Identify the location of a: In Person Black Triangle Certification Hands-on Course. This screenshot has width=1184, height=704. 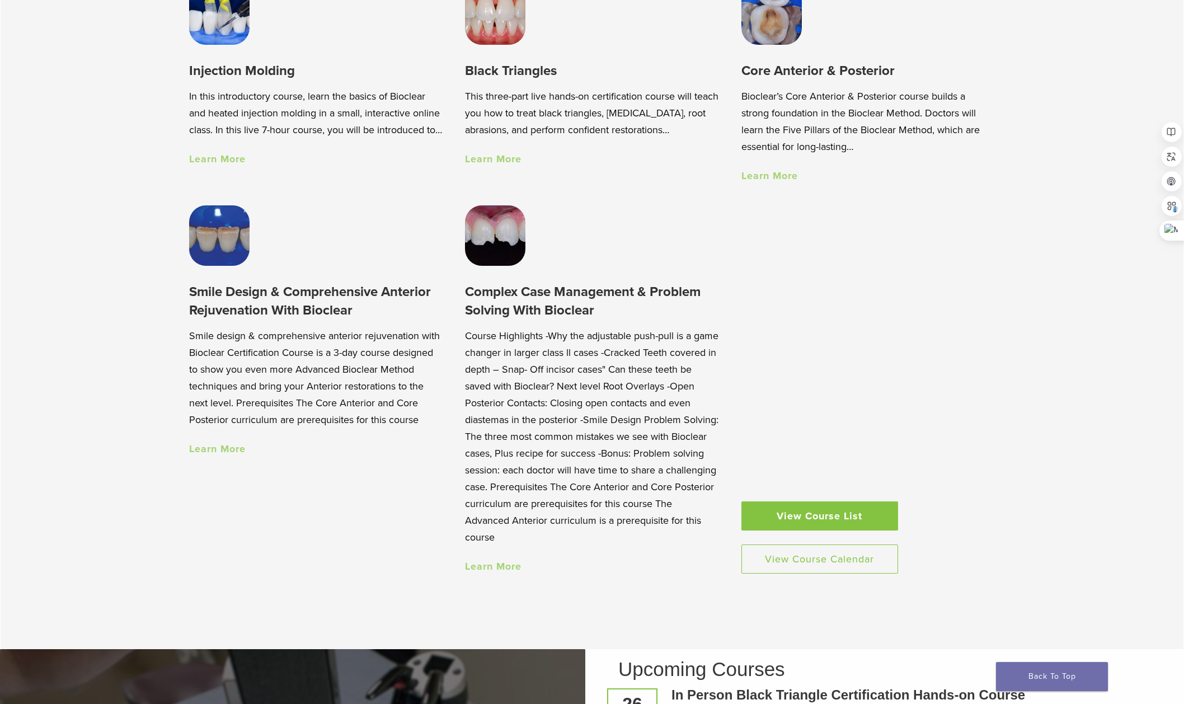
(849, 695).